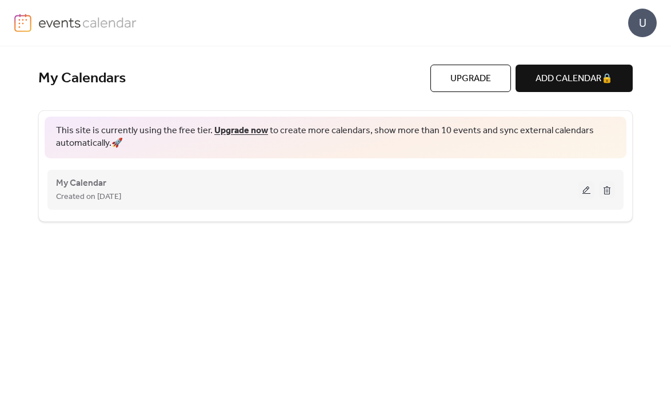 The image size is (671, 399). I want to click on div: My Calendars, so click(234, 78).